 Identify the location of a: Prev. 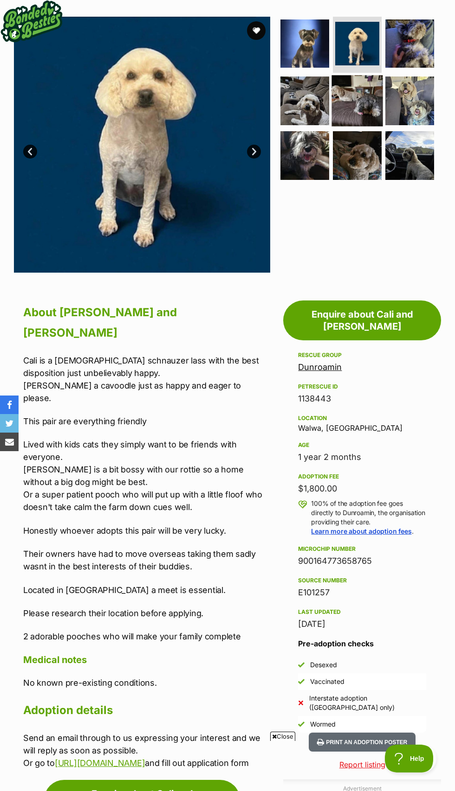
(30, 152).